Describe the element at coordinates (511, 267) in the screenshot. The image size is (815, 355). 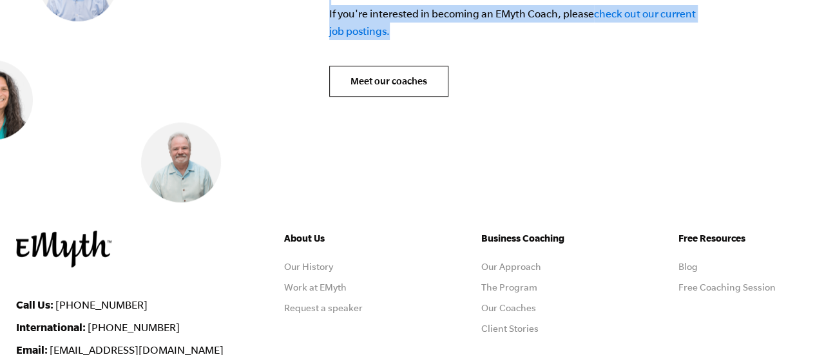
I see `a: Our Approach` at that location.